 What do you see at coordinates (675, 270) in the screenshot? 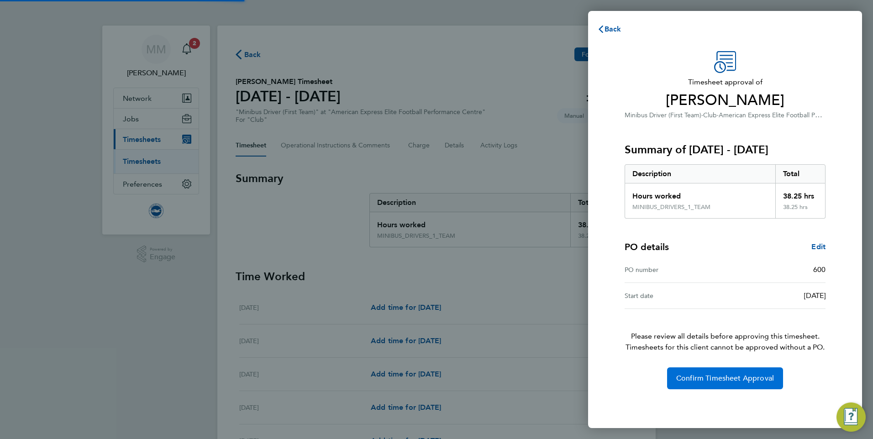
I see `div: PO number` at bounding box center [675, 270].